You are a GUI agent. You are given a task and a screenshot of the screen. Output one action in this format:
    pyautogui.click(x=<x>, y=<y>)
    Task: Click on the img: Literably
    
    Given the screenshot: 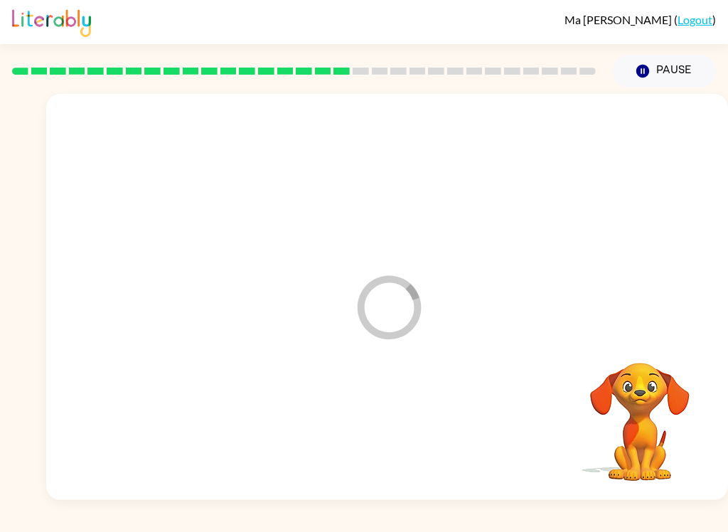 What is the action you would take?
    pyautogui.click(x=51, y=21)
    